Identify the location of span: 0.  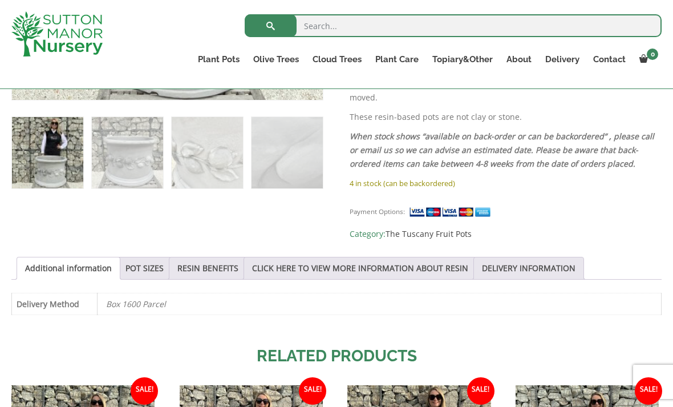
(652, 54).